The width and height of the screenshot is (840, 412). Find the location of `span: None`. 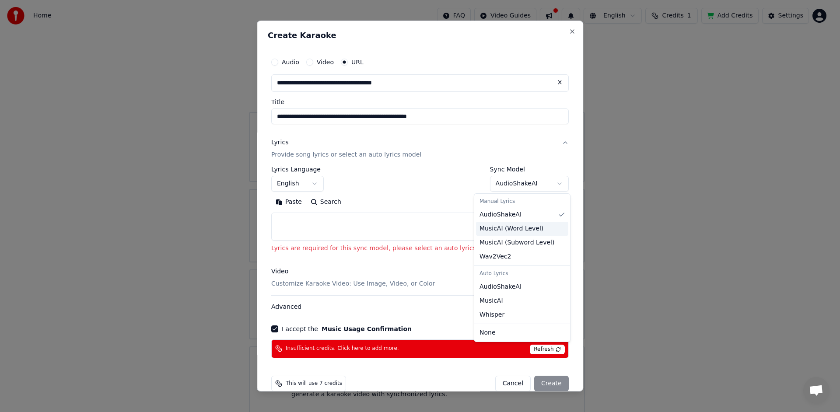

span: None is located at coordinates (487, 333).